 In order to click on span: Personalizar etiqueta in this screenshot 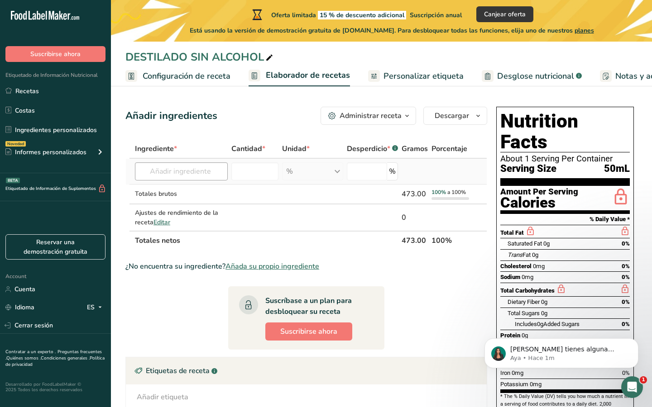, I will do `click(423, 76)`.